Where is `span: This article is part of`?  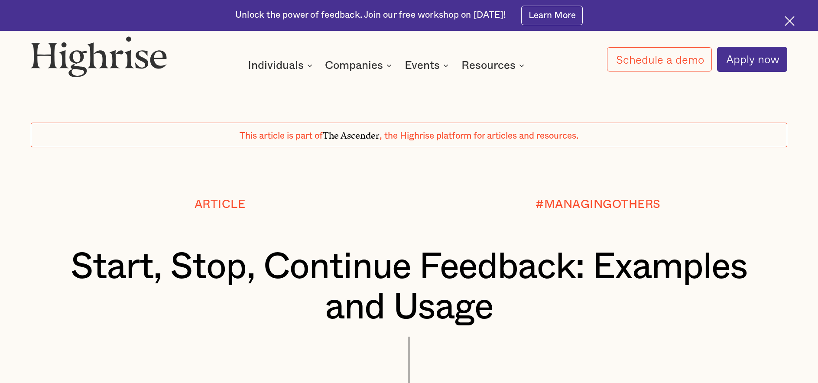
span: This article is part of is located at coordinates (281, 136).